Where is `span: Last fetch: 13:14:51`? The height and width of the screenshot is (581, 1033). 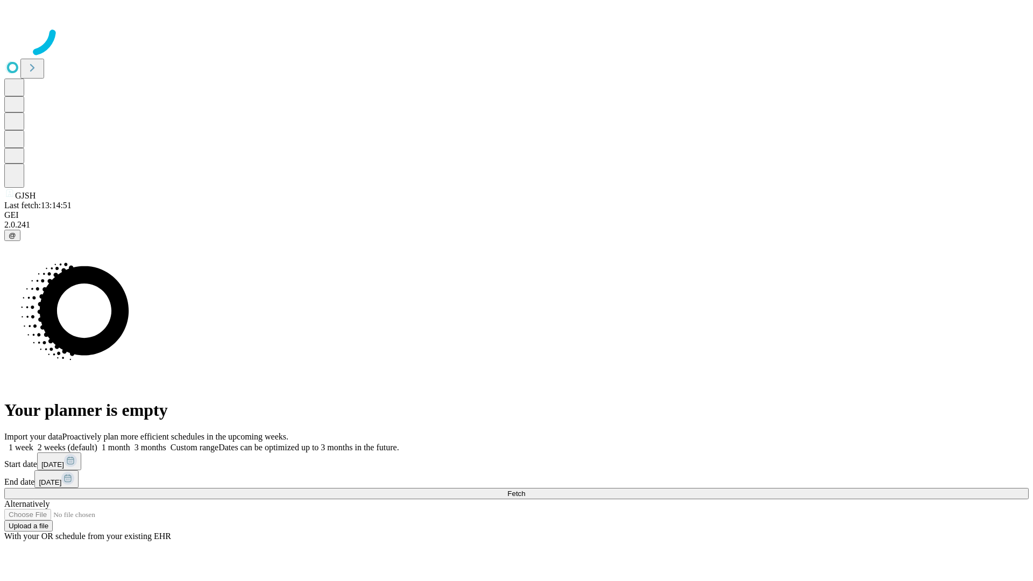
span: Last fetch: 13:14:51 is located at coordinates (38, 205).